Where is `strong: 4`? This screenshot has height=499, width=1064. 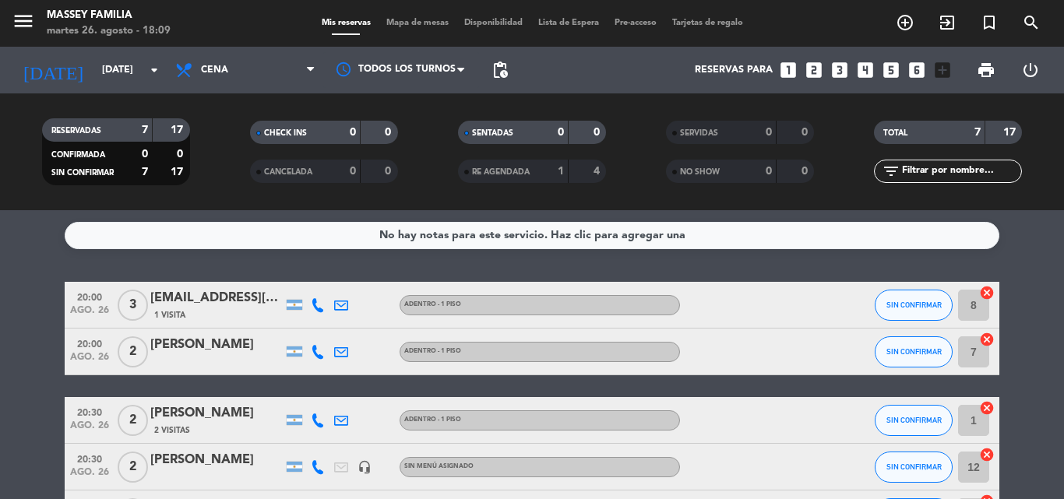 strong: 4 is located at coordinates (598, 171).